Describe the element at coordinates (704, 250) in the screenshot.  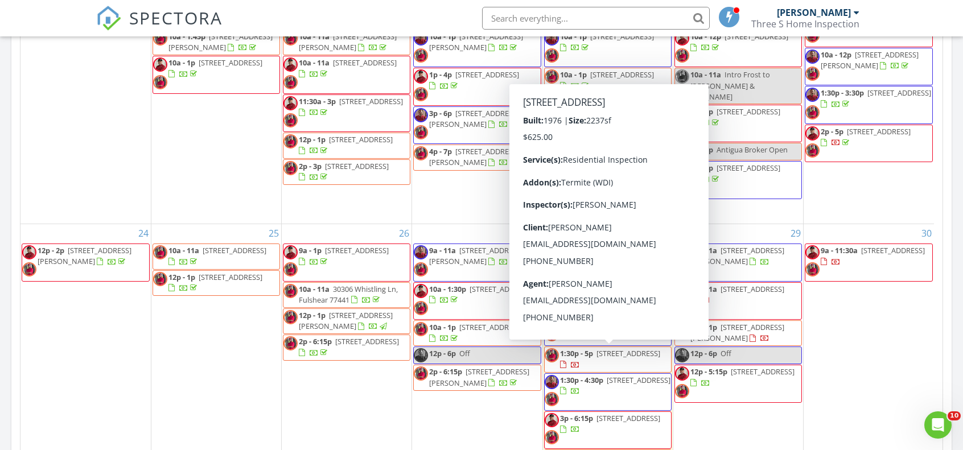
I see `span: 9a - 11a` at that location.